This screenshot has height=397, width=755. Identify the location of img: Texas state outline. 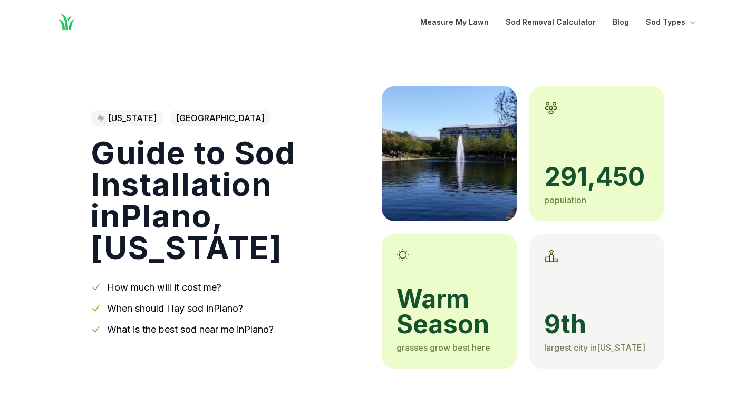
(100, 118).